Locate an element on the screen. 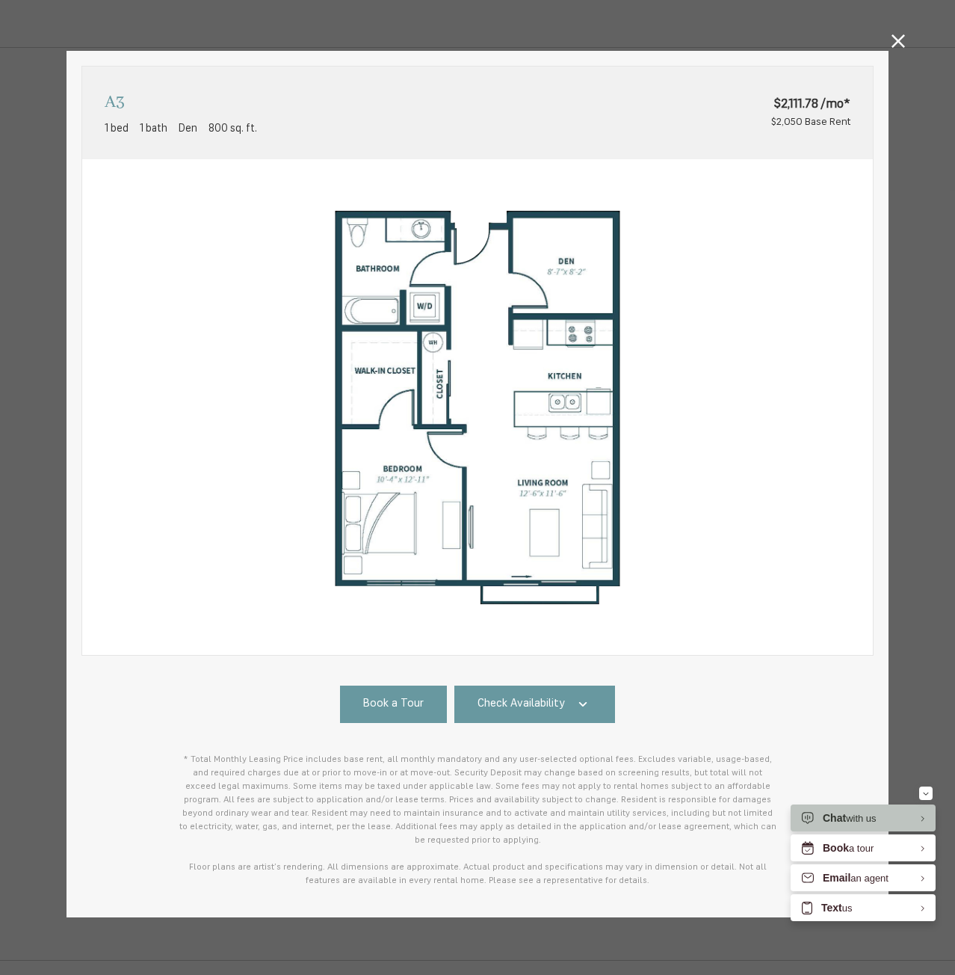  span: Den is located at coordinates (188, 129).